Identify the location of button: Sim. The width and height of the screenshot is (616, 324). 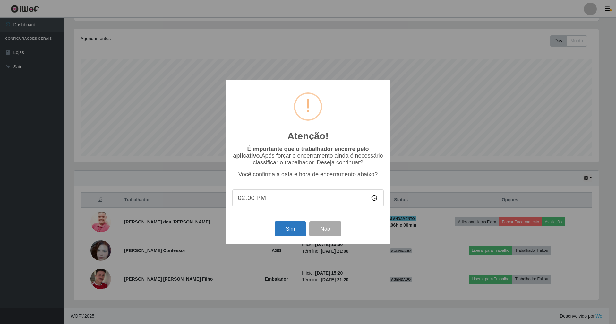
(290, 229).